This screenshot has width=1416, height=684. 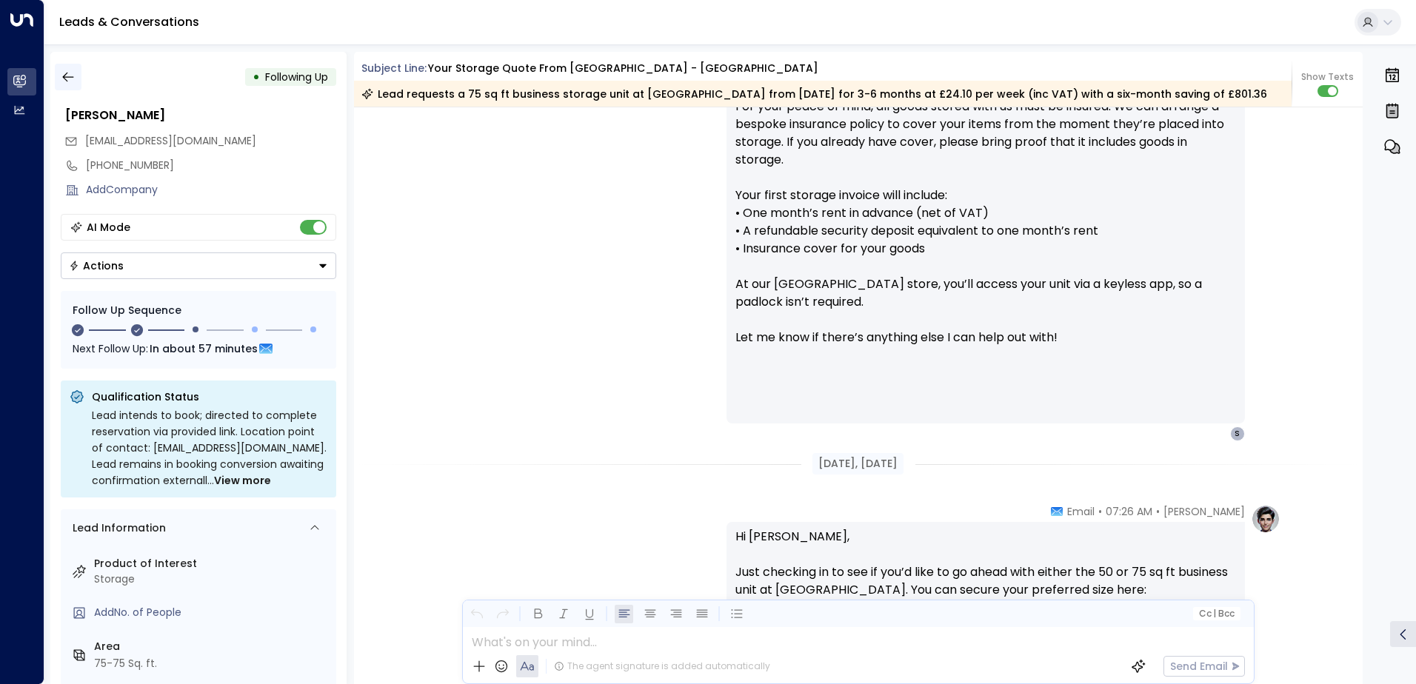 What do you see at coordinates (108, 227) in the screenshot?
I see `div: AI Mode` at bounding box center [108, 227].